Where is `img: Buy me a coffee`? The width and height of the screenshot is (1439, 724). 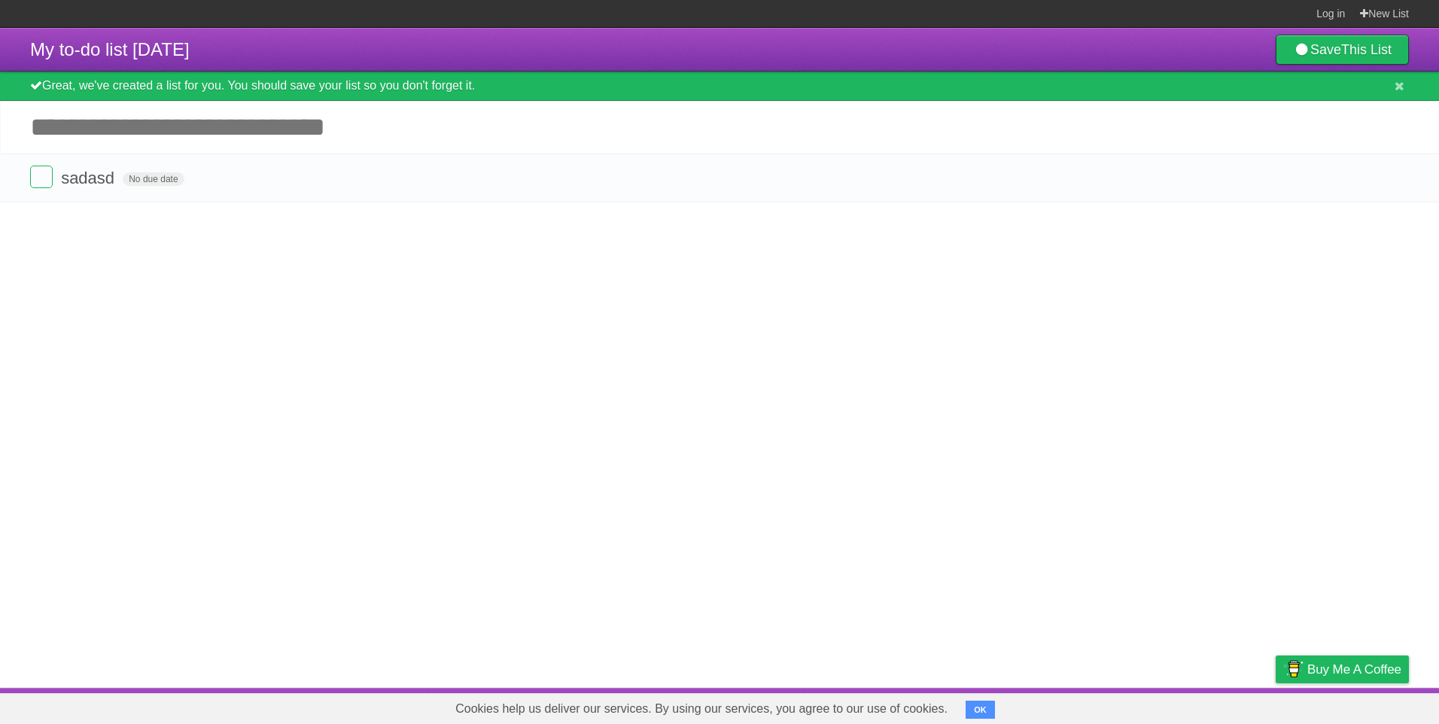 img: Buy me a coffee is located at coordinates (1293, 669).